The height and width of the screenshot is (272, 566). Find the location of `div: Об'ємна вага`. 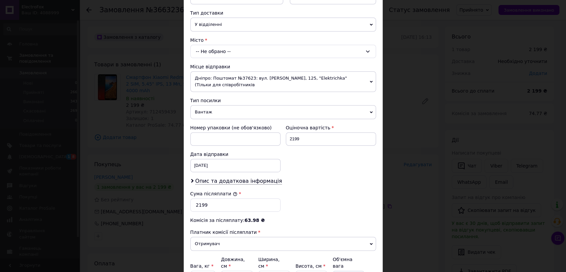

div: Об'ємна вага is located at coordinates (348, 262).